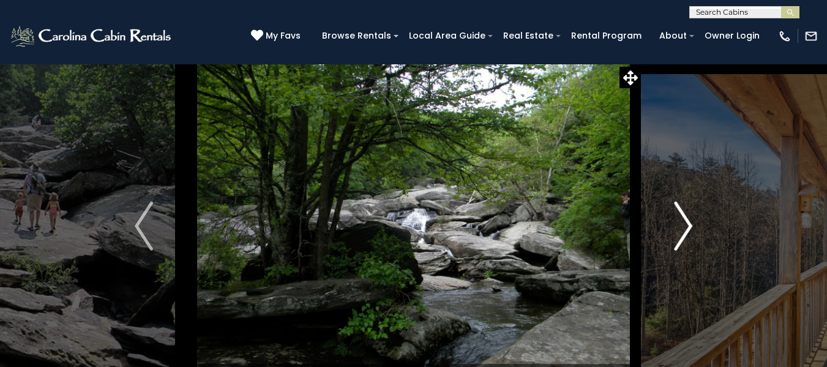 The image size is (827, 367). Describe the element at coordinates (673, 35) in the screenshot. I see `a: About` at that location.